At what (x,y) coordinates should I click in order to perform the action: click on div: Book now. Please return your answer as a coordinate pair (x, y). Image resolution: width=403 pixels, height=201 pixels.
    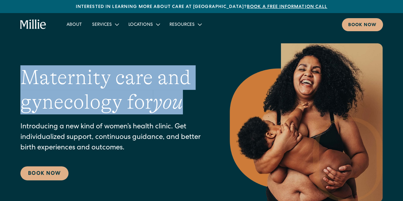
    Looking at the image, I should click on (363, 25).